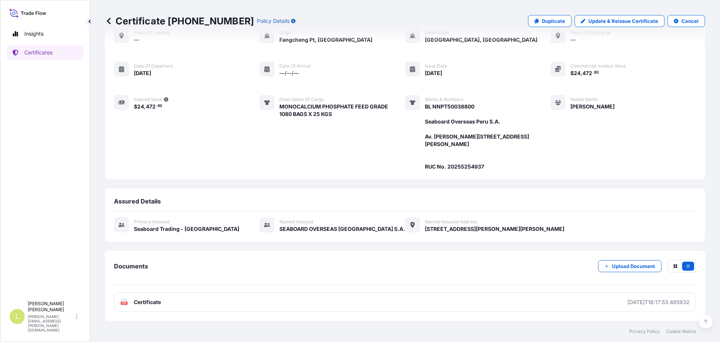 This screenshot has height=342, width=720. What do you see at coordinates (153, 66) in the screenshot?
I see `span: Date of departure` at bounding box center [153, 66].